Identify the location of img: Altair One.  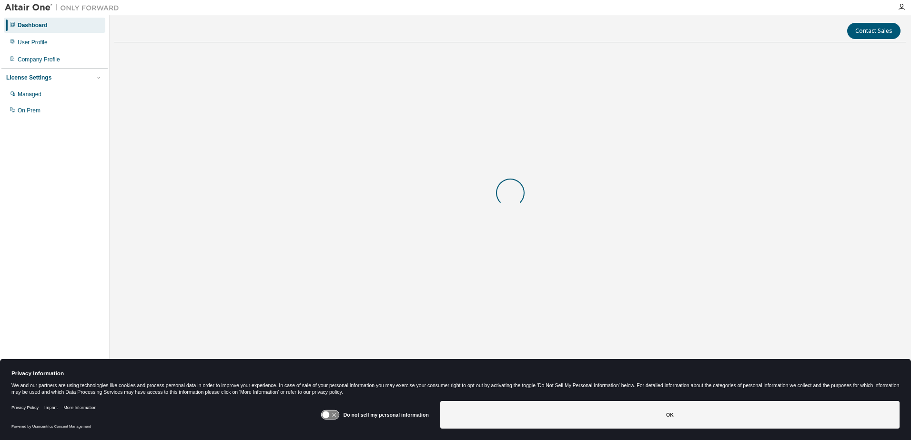
(64, 8).